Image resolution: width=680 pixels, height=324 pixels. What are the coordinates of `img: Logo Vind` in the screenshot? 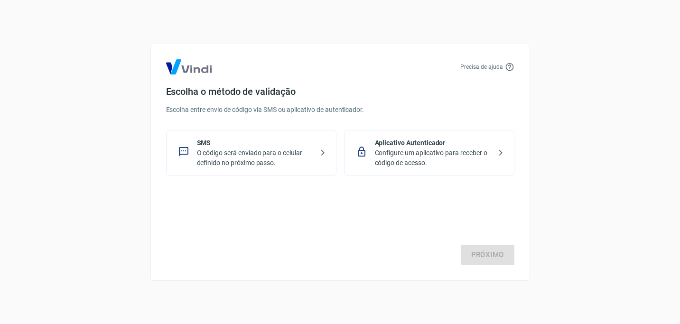 It's located at (189, 67).